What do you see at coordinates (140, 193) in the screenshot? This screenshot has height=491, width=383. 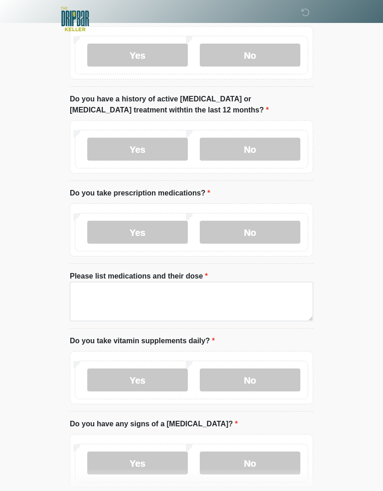 I see `label: Do you take prescription medications?` at bounding box center [140, 193].